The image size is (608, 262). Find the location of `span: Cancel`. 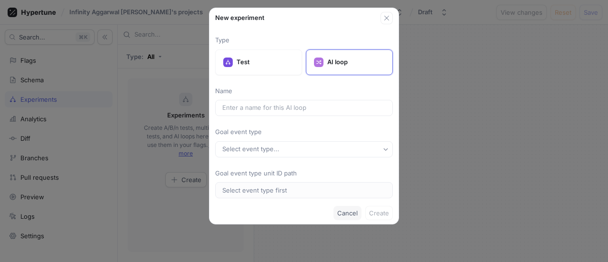

span: Cancel is located at coordinates (347, 213).